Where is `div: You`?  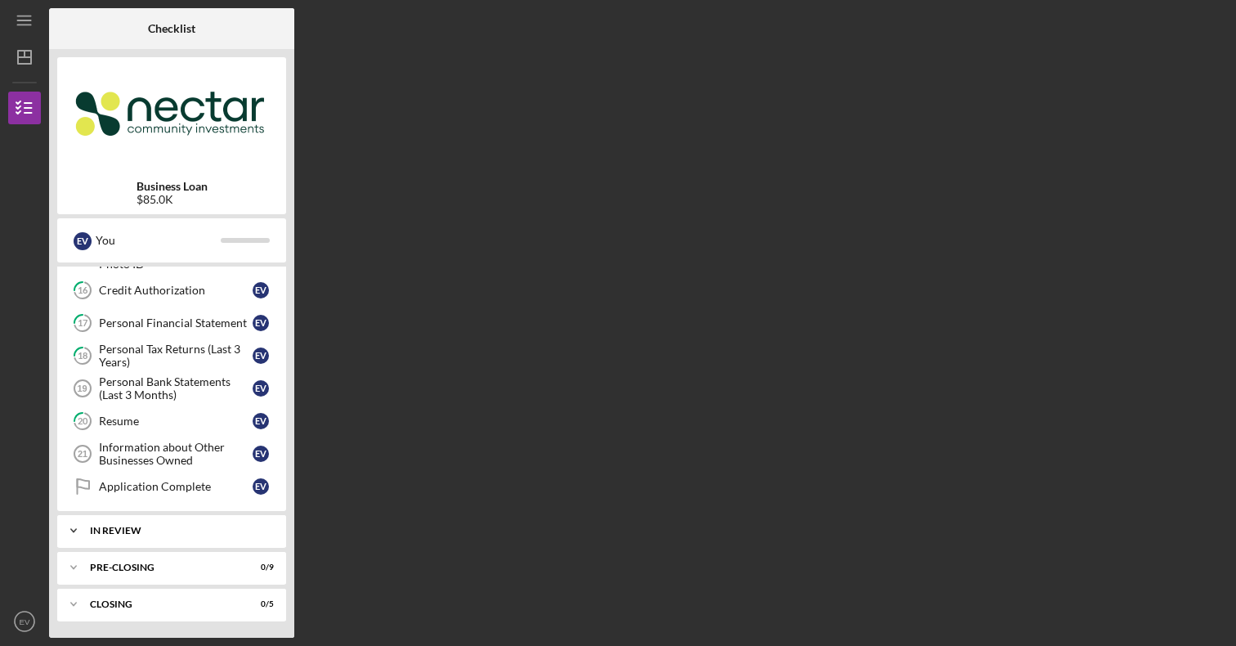
div: You is located at coordinates (158, 240).